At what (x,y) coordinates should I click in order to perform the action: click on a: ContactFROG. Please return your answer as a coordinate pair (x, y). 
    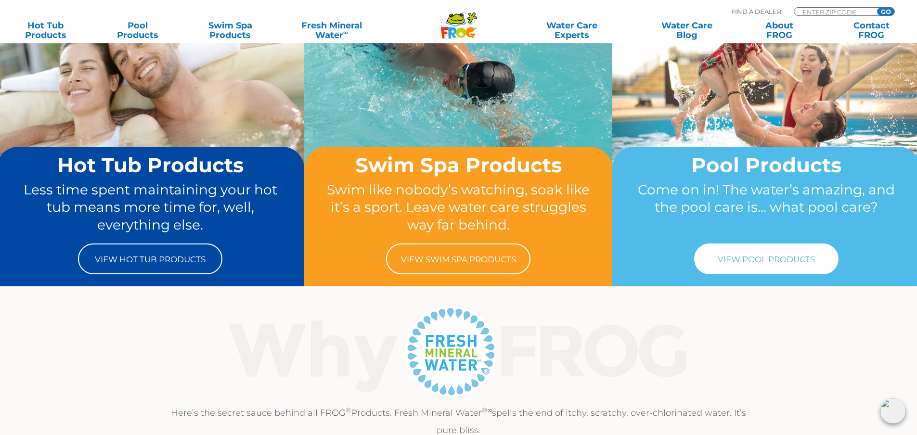
    Looking at the image, I should click on (871, 30).